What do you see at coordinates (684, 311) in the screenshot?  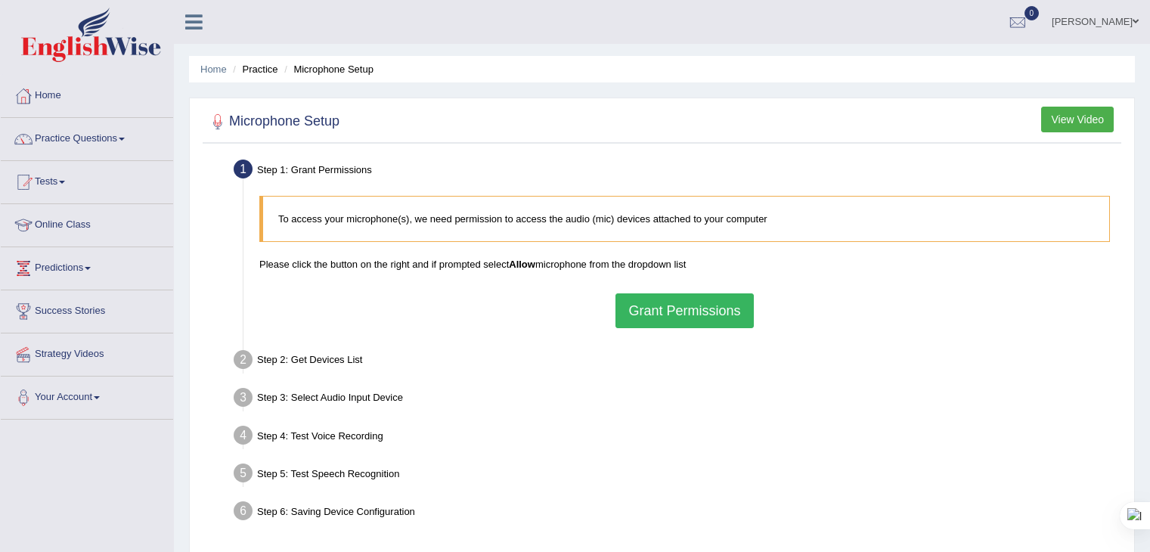 I see `button: Grant Permissions` at bounding box center [684, 311].